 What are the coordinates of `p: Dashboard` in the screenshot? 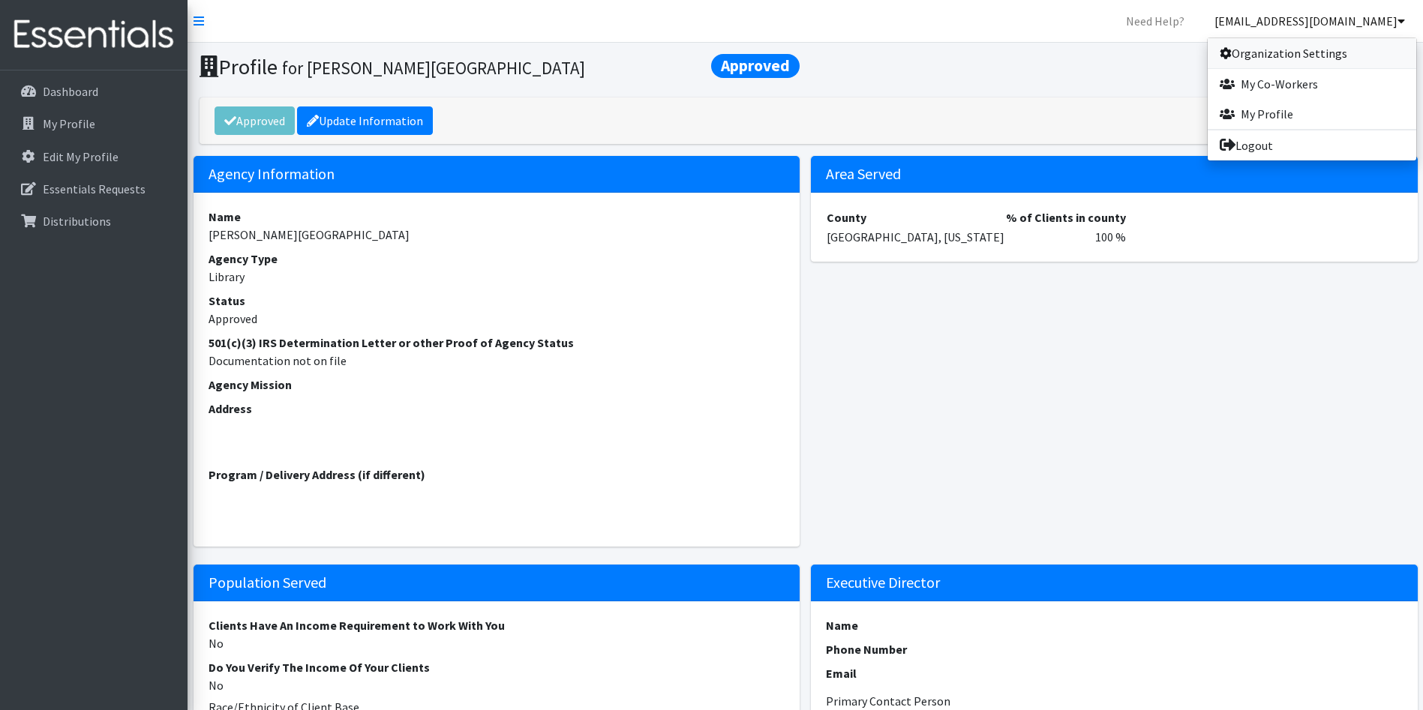 It's located at (71, 92).